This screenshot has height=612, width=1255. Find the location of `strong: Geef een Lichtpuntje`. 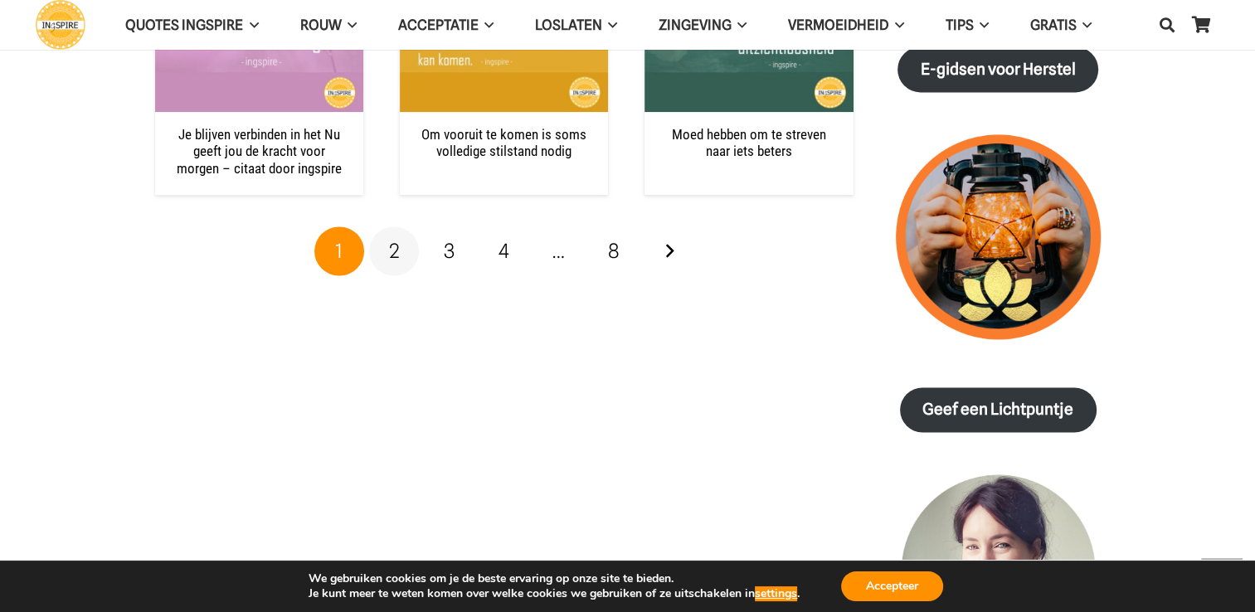

strong: Geef een Lichtpuntje is located at coordinates (998, 409).